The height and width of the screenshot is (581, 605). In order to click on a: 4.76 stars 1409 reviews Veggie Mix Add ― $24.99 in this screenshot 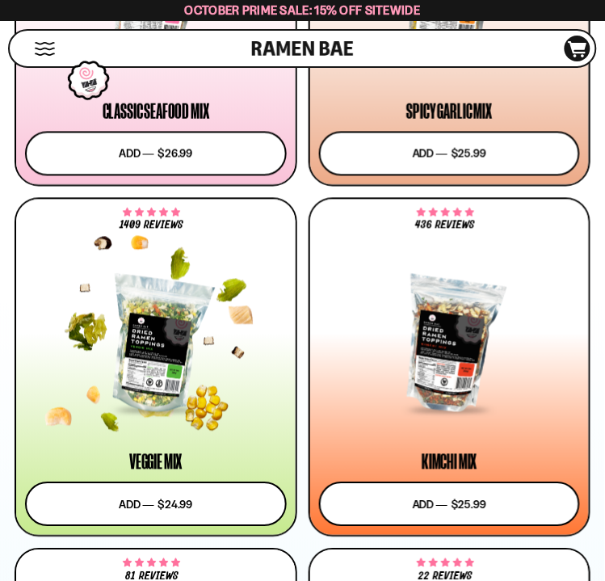, I will do `click(156, 368)`.